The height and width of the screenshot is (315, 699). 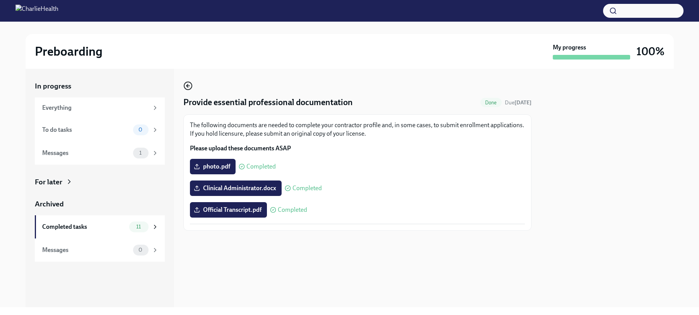 I want to click on a: Archived, so click(x=100, y=204).